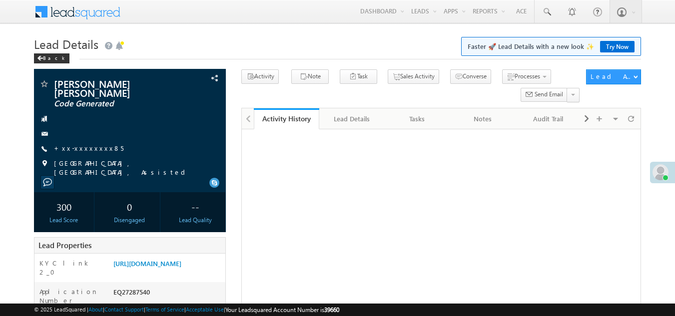  I want to click on div: Tasks, so click(417, 119).